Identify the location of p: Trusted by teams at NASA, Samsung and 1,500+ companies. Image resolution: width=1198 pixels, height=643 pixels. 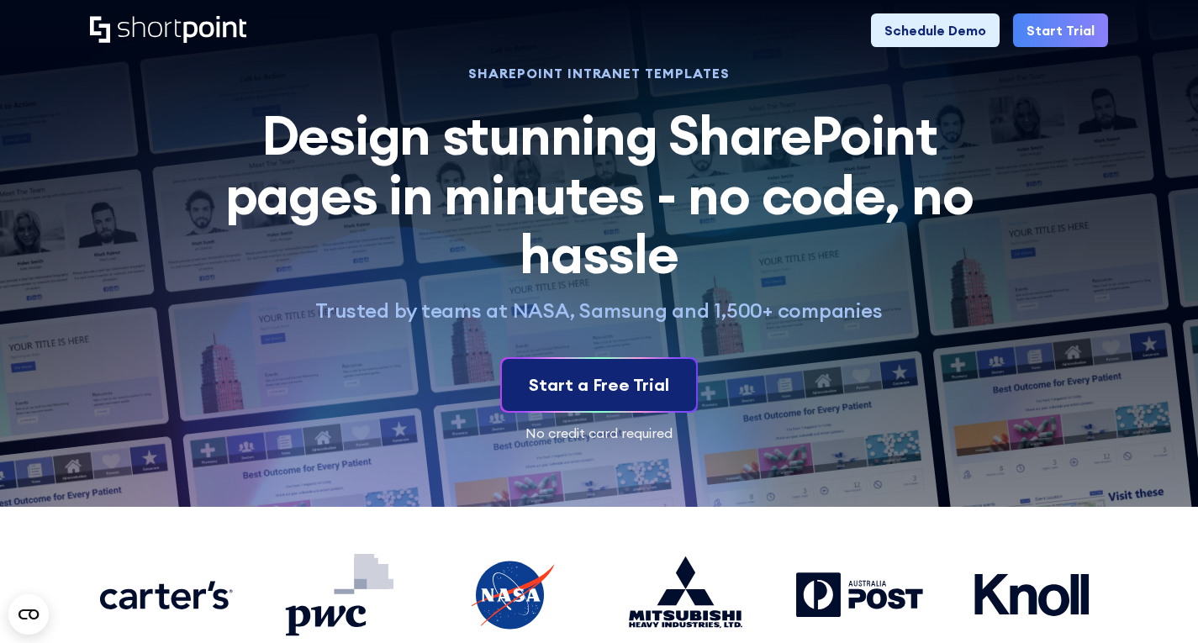
(600, 310).